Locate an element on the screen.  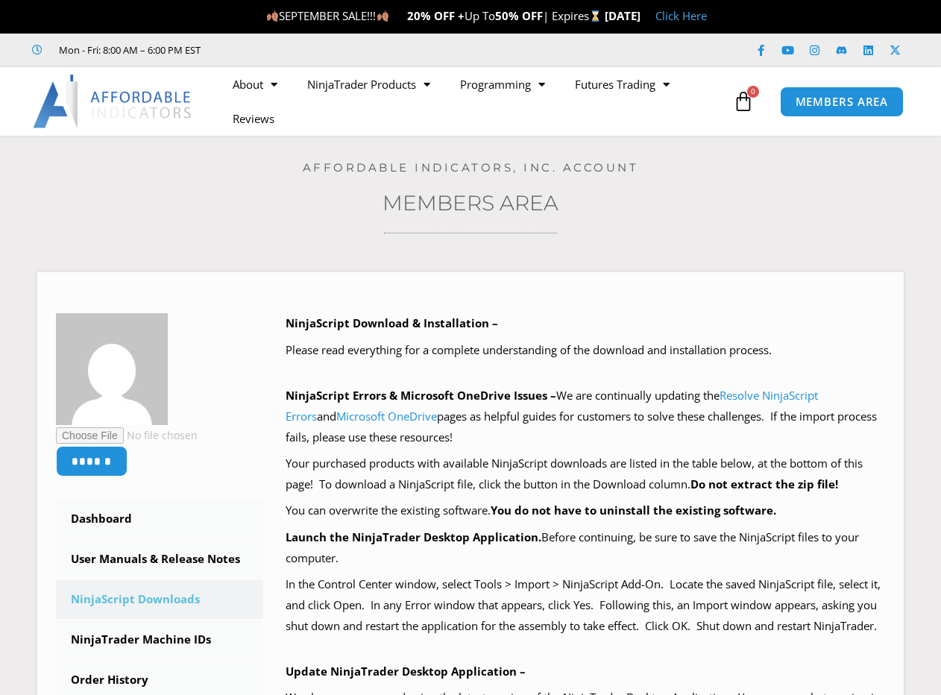
strong: 50% OFF is located at coordinates (519, 16).